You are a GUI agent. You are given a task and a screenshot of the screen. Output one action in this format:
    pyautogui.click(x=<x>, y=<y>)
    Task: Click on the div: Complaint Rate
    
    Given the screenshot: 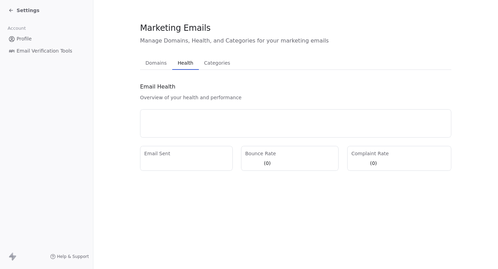 What is the action you would take?
    pyautogui.click(x=399, y=153)
    